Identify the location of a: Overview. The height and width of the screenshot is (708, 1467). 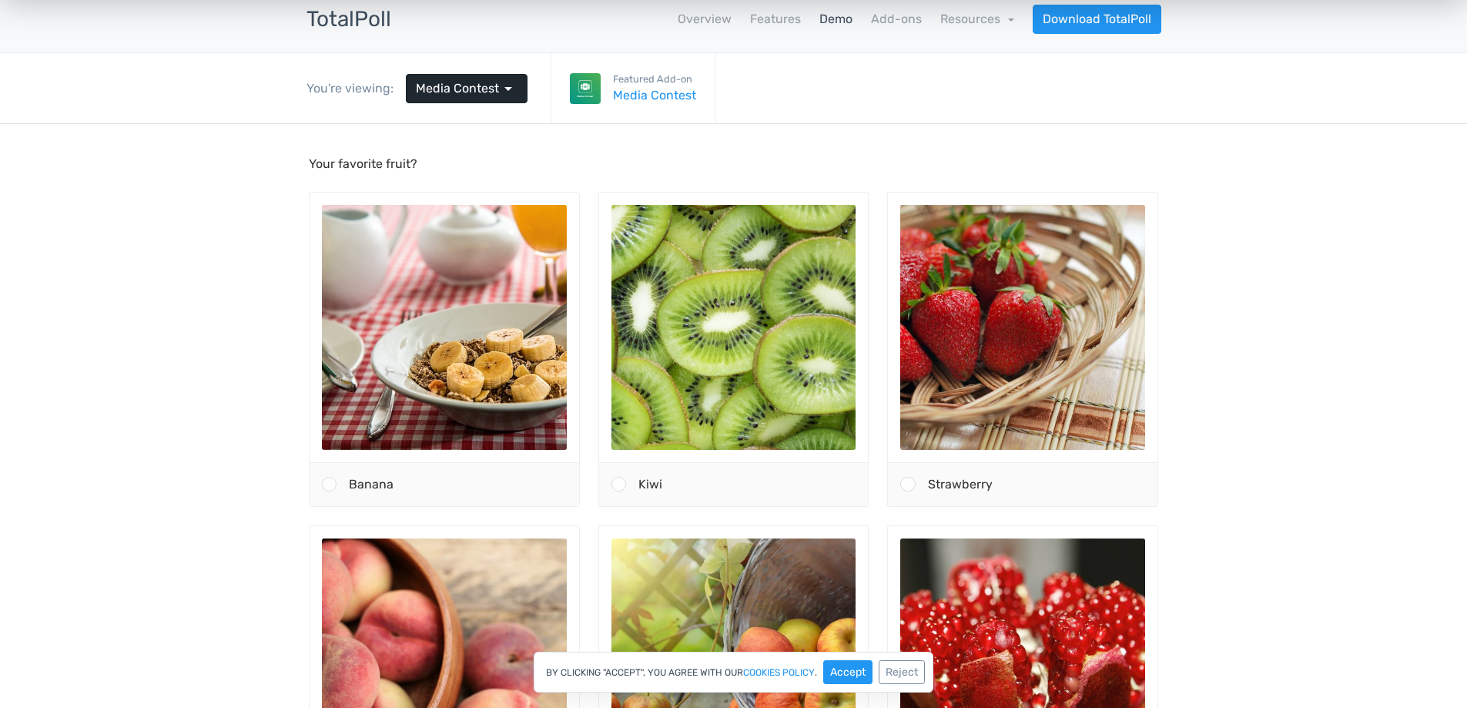
(705, 19).